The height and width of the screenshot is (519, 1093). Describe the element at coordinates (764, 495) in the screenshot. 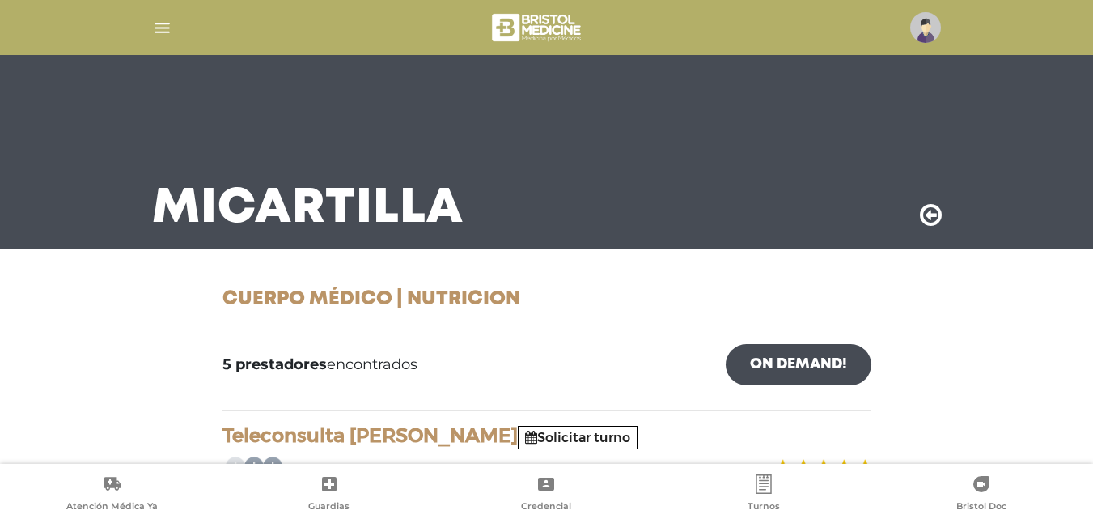

I see `a: Turnos` at that location.